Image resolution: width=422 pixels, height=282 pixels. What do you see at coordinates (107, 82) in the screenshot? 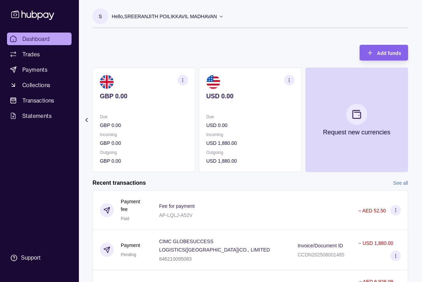
I see `img: gb` at bounding box center [107, 82].